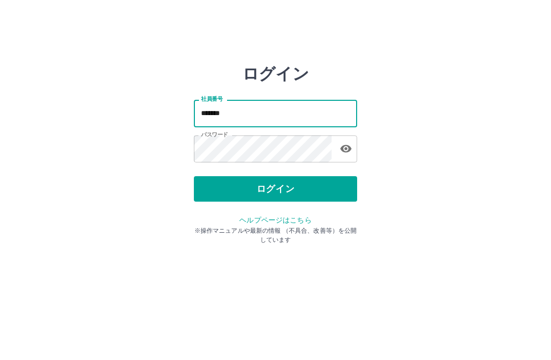 The width and height of the screenshot is (551, 360). I want to click on a: ヘルプページはこちら, so click(275, 220).